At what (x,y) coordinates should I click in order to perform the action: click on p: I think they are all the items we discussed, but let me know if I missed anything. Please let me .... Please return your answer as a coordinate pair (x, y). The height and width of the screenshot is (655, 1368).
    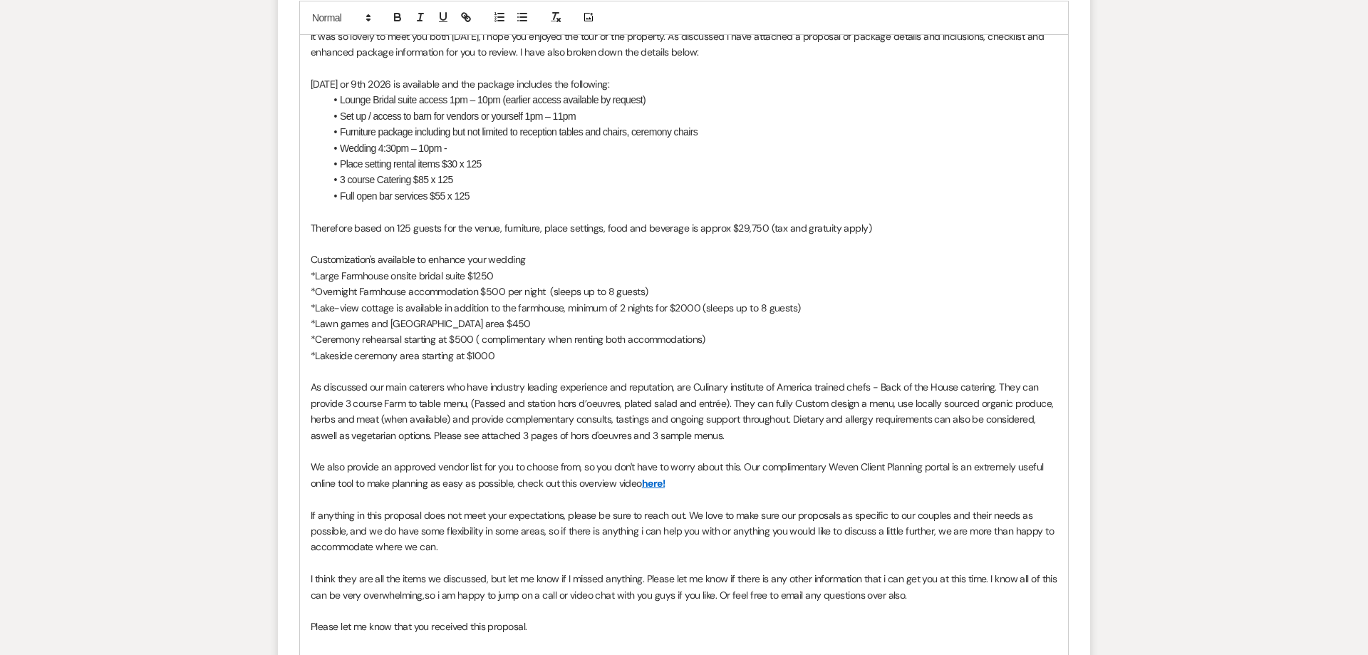
    Looking at the image, I should click on (684, 586).